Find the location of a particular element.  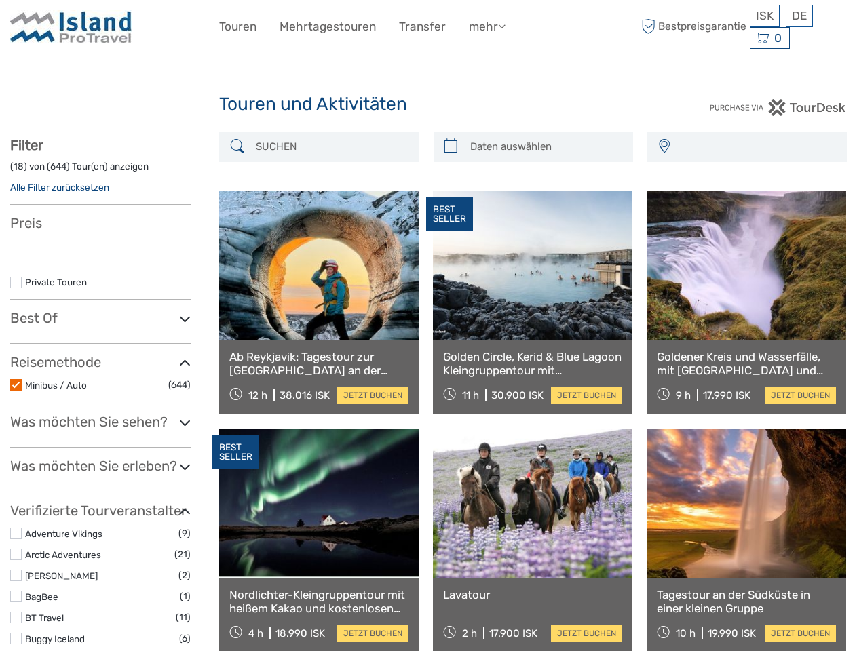

a: BT Travel is located at coordinates (44, 618).